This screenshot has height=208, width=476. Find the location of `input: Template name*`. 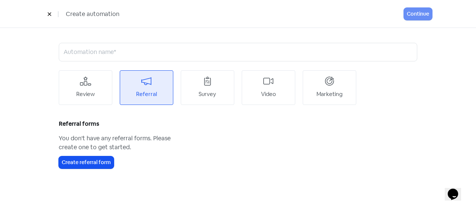

input: Template name* is located at coordinates (238, 52).